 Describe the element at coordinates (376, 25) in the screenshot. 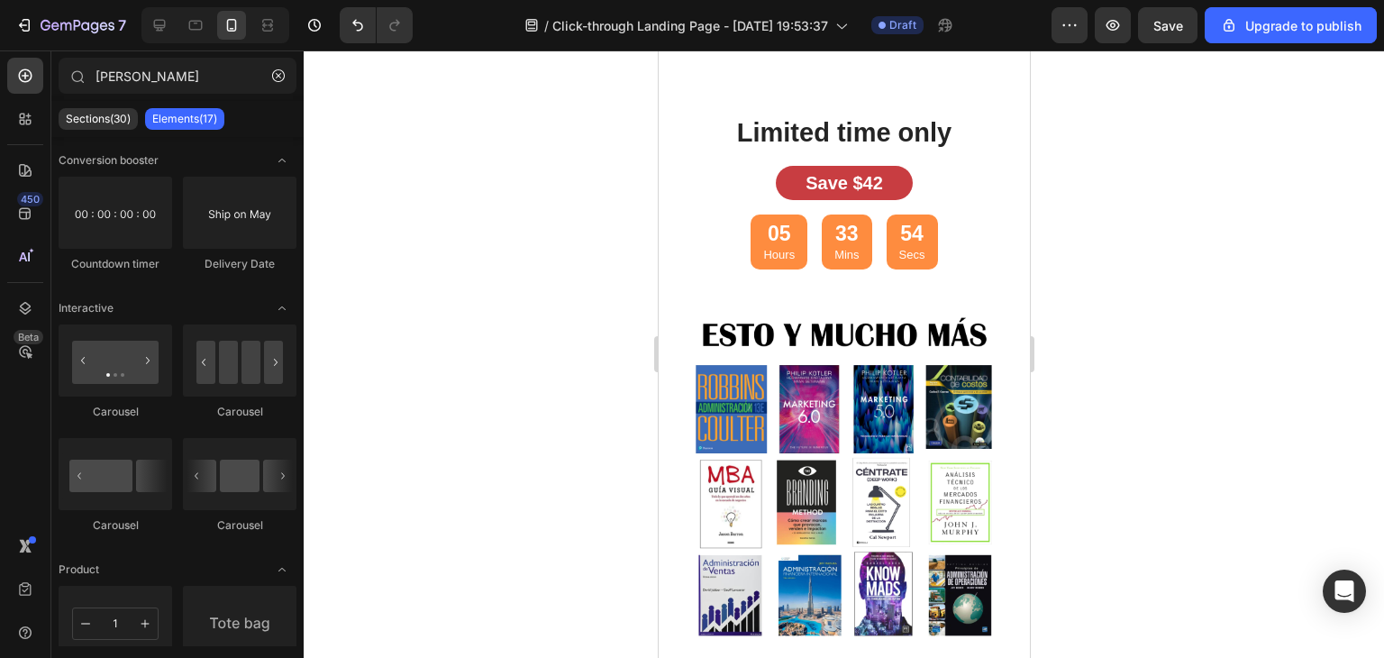

I see `div: Undo/Redo` at that location.